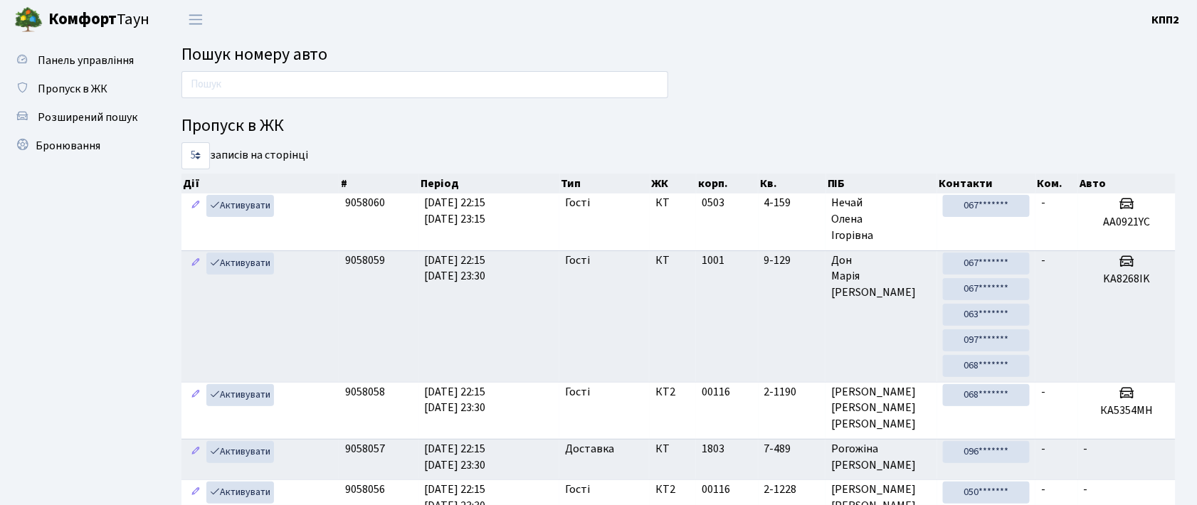 This screenshot has height=505, width=1197. I want to click on a: КПП2, so click(1166, 20).